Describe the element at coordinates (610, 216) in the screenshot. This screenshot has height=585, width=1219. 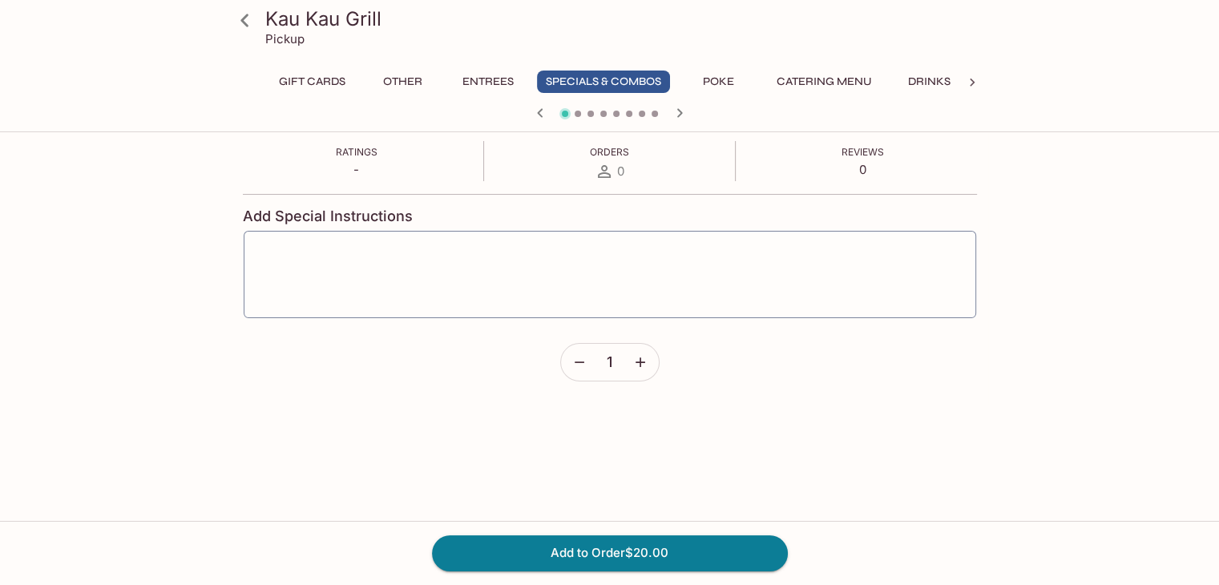
I see `h4: Add Special Instructions` at that location.